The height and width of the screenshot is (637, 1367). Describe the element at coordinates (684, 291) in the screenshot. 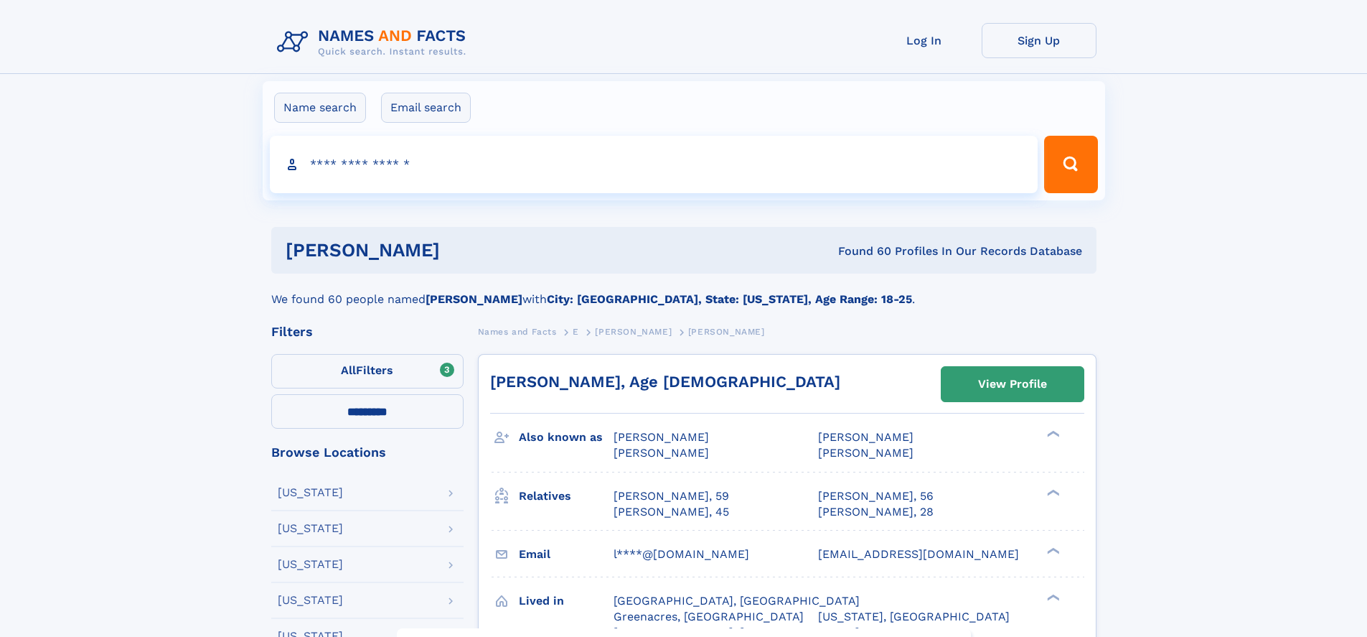

I see `div: We found 60 people named with .` at that location.